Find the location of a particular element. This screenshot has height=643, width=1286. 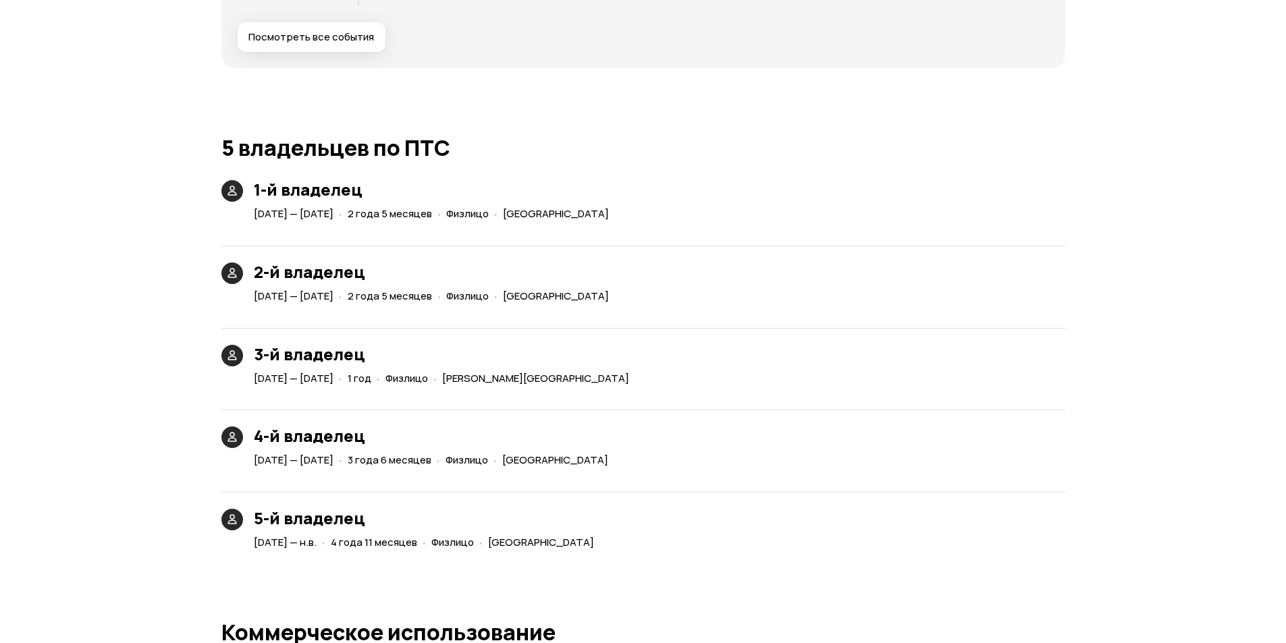

span: Посмотреть все события is located at coordinates (311, 37).